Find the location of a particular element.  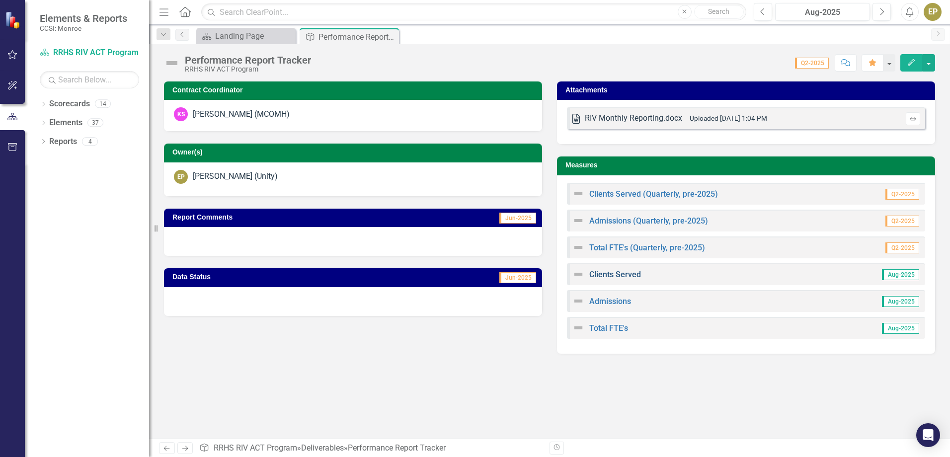

a: Deliverables is located at coordinates (323, 448).